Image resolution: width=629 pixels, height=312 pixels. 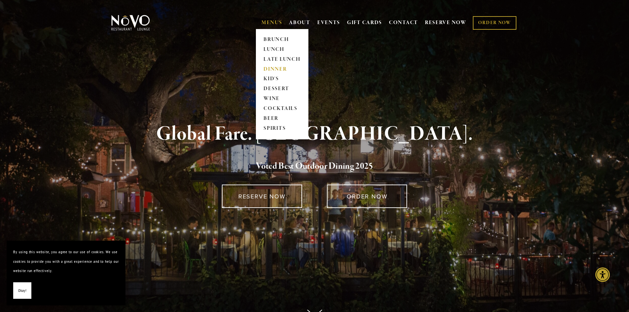 What do you see at coordinates (282, 50) in the screenshot?
I see `a: LUNCH` at bounding box center [282, 50].